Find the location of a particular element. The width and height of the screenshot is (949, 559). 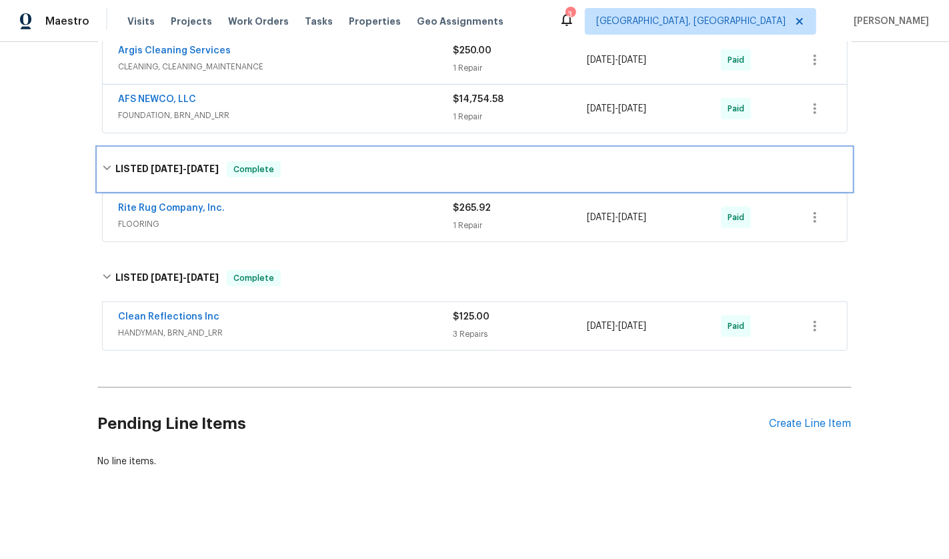

span: Maestro is located at coordinates (67, 21).